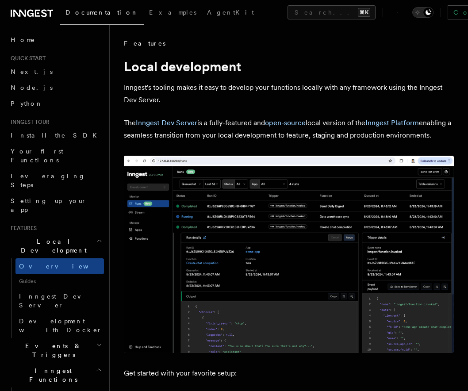  What do you see at coordinates (60, 281) in the screenshot?
I see `span: Guides` at bounding box center [60, 281].